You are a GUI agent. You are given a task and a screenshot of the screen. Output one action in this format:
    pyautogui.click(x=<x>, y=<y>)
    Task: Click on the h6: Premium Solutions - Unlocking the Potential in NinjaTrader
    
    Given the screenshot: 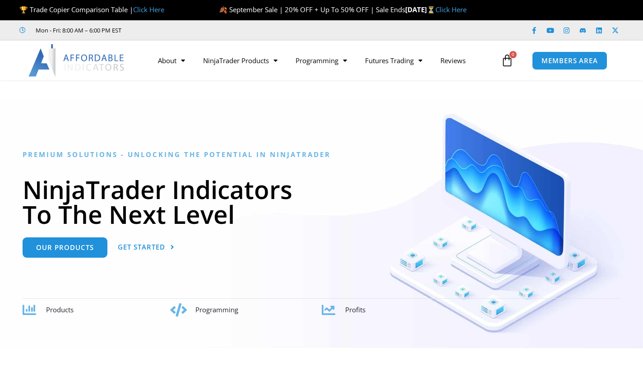 What is the action you would take?
    pyautogui.click(x=321, y=154)
    